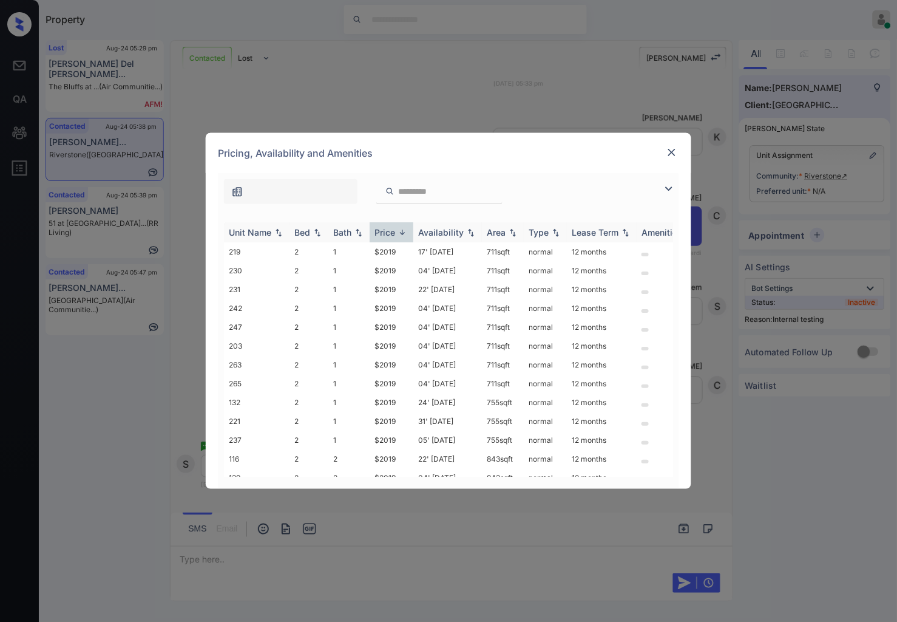  I want to click on td: 219, so click(257, 251).